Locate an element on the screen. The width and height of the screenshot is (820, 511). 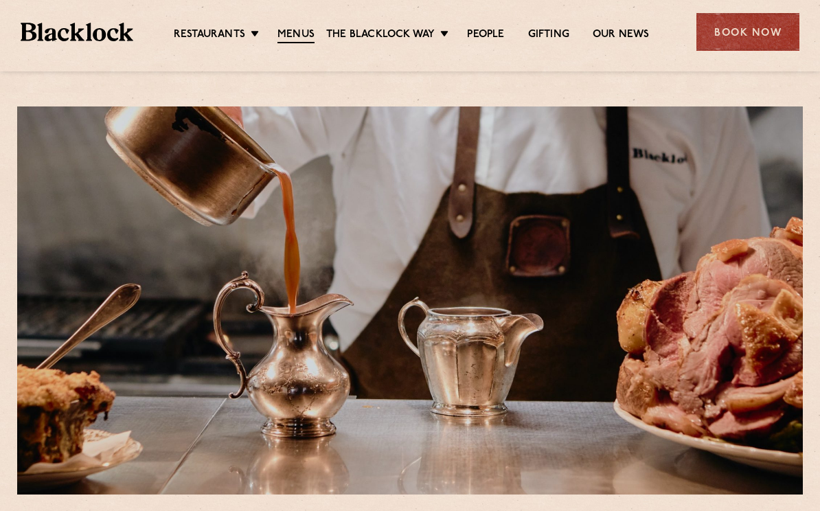
div: Book Now is located at coordinates (748, 32).